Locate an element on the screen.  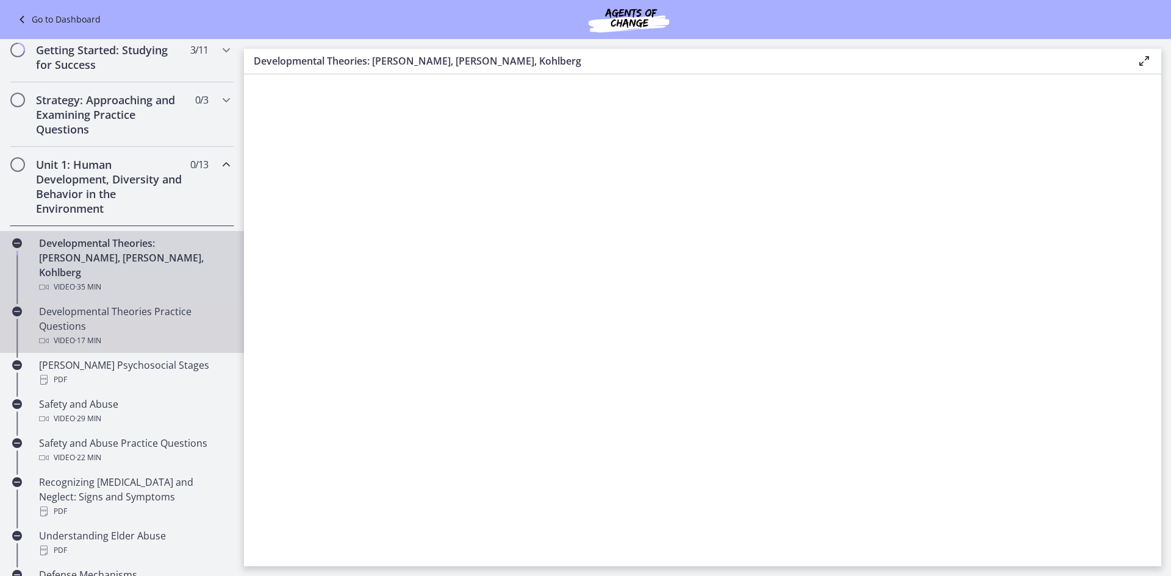
h2: Getting Started: Studying for Success is located at coordinates (110, 57).